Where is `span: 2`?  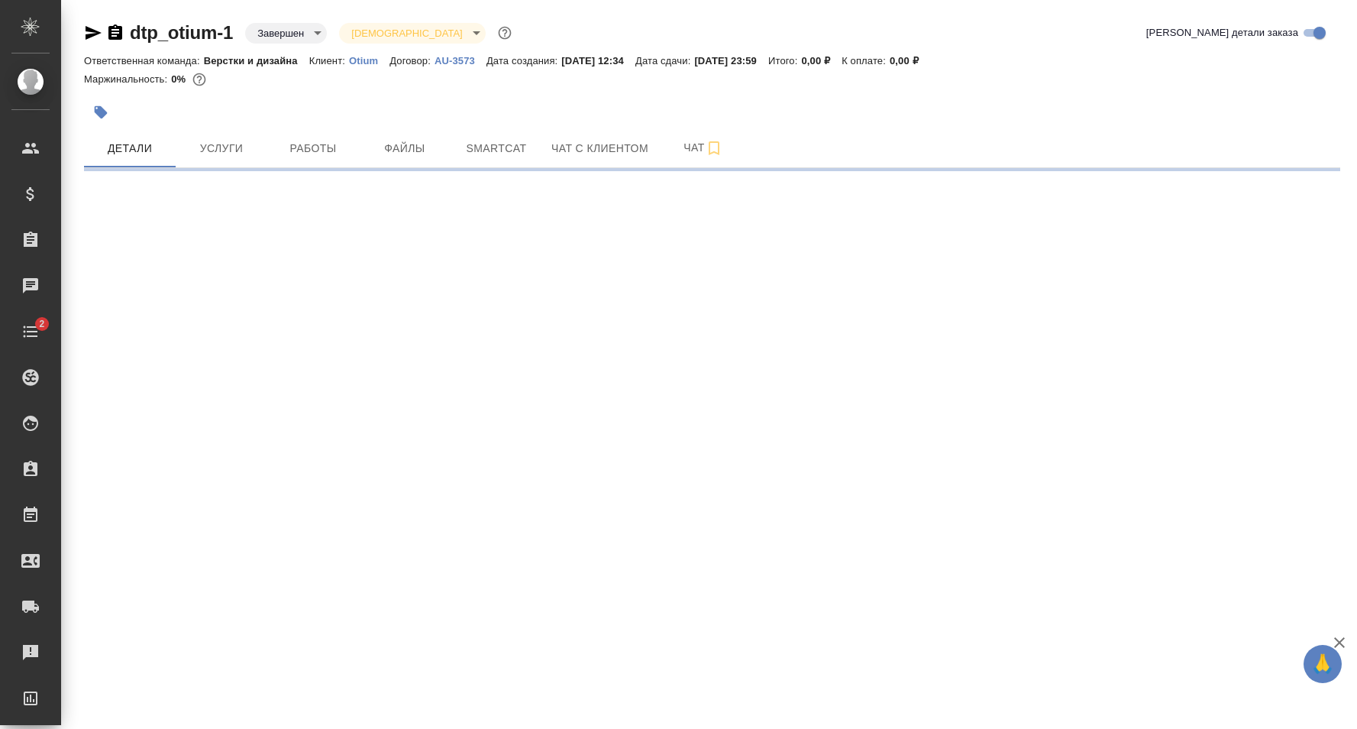
span: 2 is located at coordinates (41, 324).